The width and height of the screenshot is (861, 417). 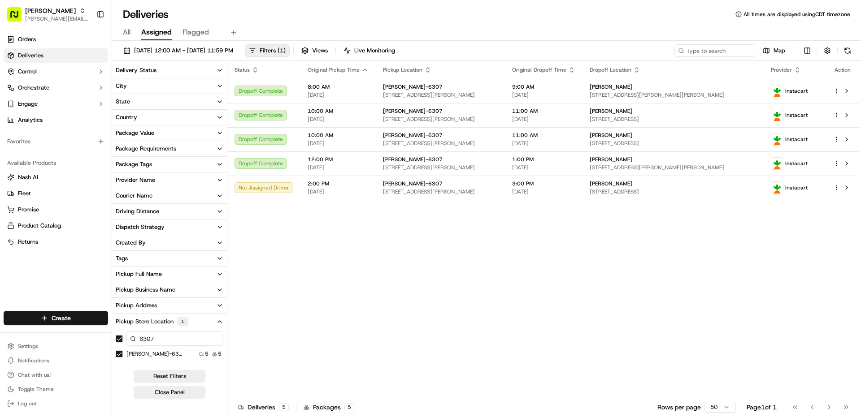 What do you see at coordinates (267, 51) in the screenshot?
I see `button: Filters(1)` at bounding box center [267, 51].